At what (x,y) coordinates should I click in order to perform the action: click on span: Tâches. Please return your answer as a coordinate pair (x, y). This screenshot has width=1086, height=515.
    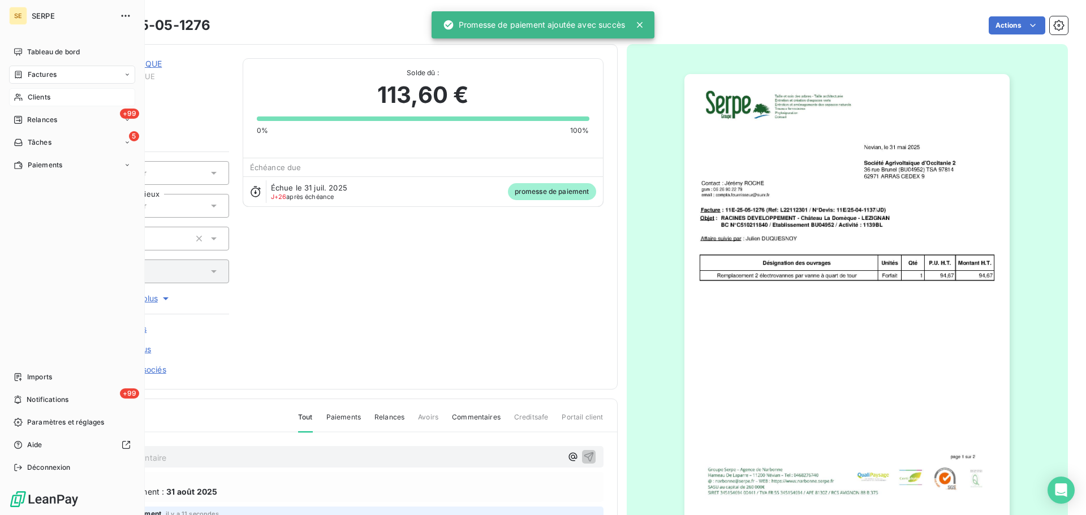
    Looking at the image, I should click on (40, 143).